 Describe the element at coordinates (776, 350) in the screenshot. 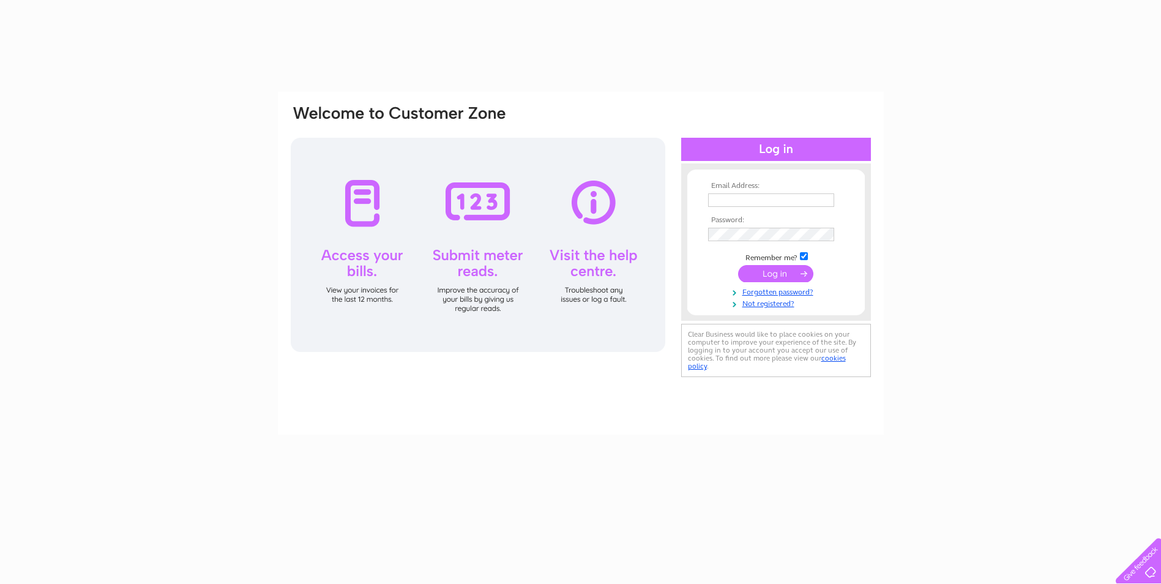

I see `div: Clear Business would like to place cookies on your computer to improve your experience of the sit...` at that location.